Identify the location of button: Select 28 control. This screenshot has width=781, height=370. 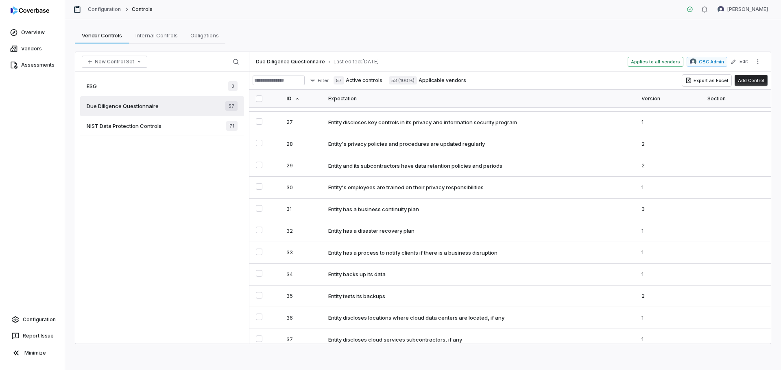
(259, 143).